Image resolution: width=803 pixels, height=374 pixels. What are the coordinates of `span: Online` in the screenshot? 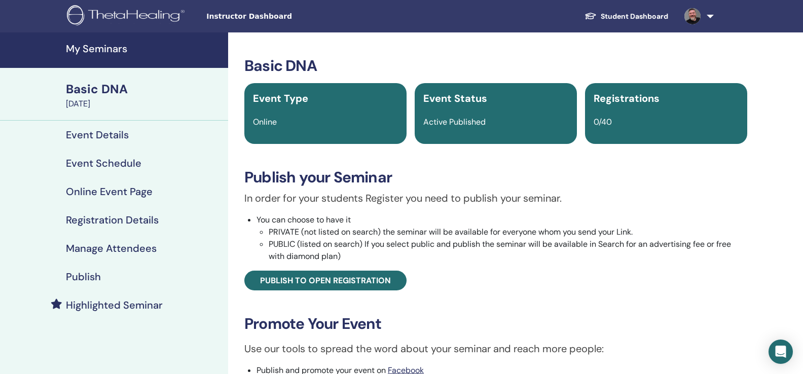 It's located at (265, 122).